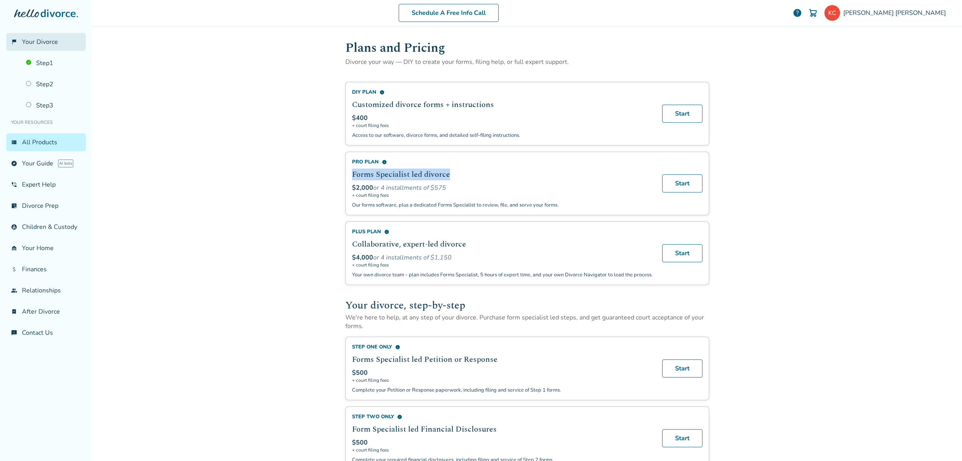  Describe the element at coordinates (14, 333) in the screenshot. I see `span: chat_info` at that location.